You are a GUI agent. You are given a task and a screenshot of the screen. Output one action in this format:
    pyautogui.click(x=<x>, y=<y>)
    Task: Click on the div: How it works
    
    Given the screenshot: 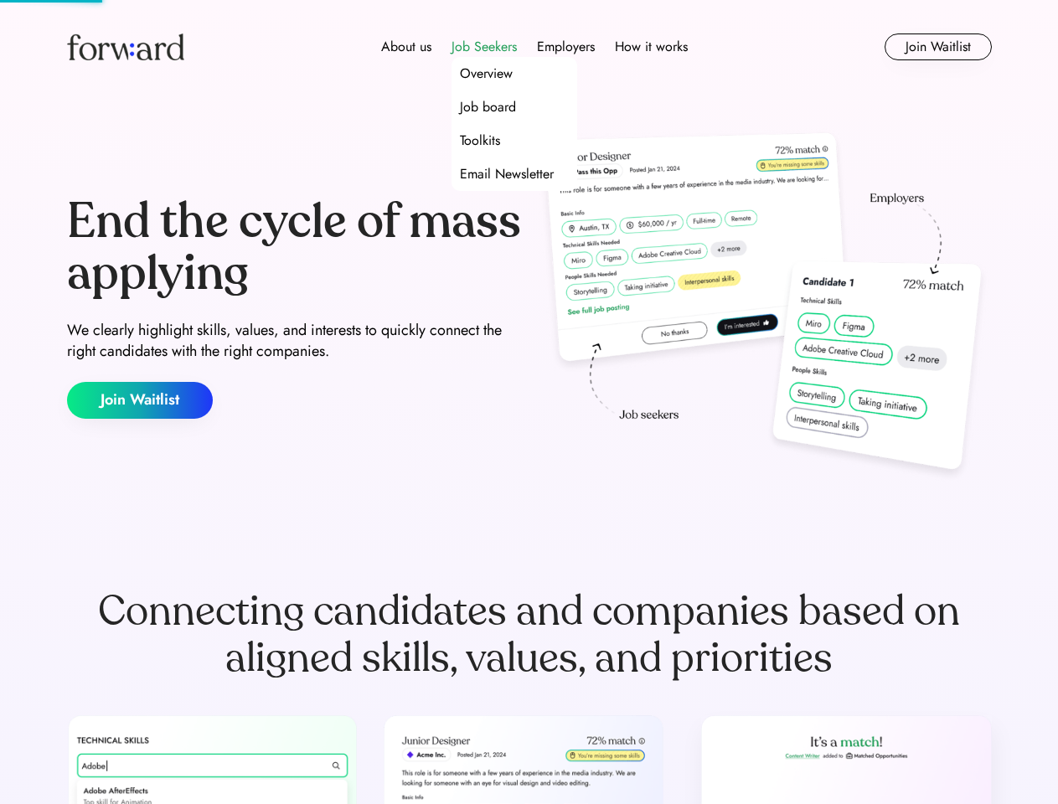 What is the action you would take?
    pyautogui.click(x=651, y=47)
    